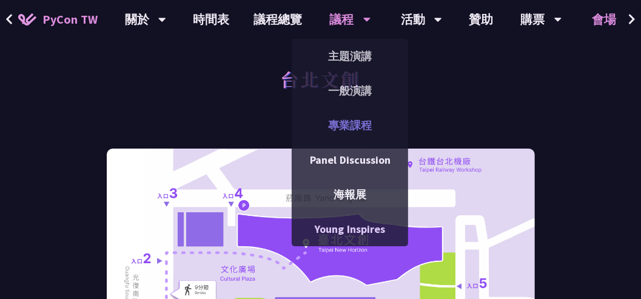  What do you see at coordinates (58, 19) in the screenshot?
I see `a: PyCon TW` at bounding box center [58, 19].